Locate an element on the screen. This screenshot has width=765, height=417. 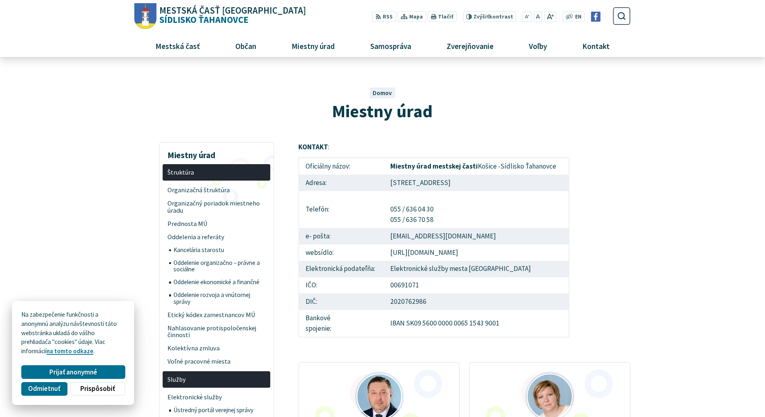
a: na tomto odkaze is located at coordinates (70, 351).